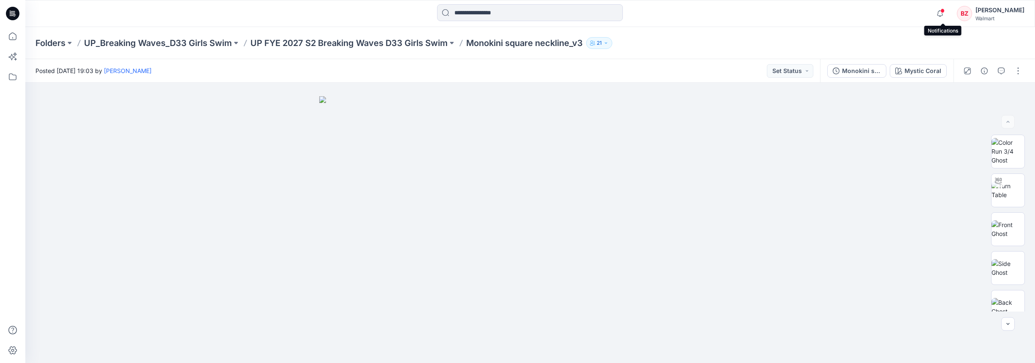 The width and height of the screenshot is (1035, 363). Describe the element at coordinates (50, 43) in the screenshot. I see `a: Folders` at that location.